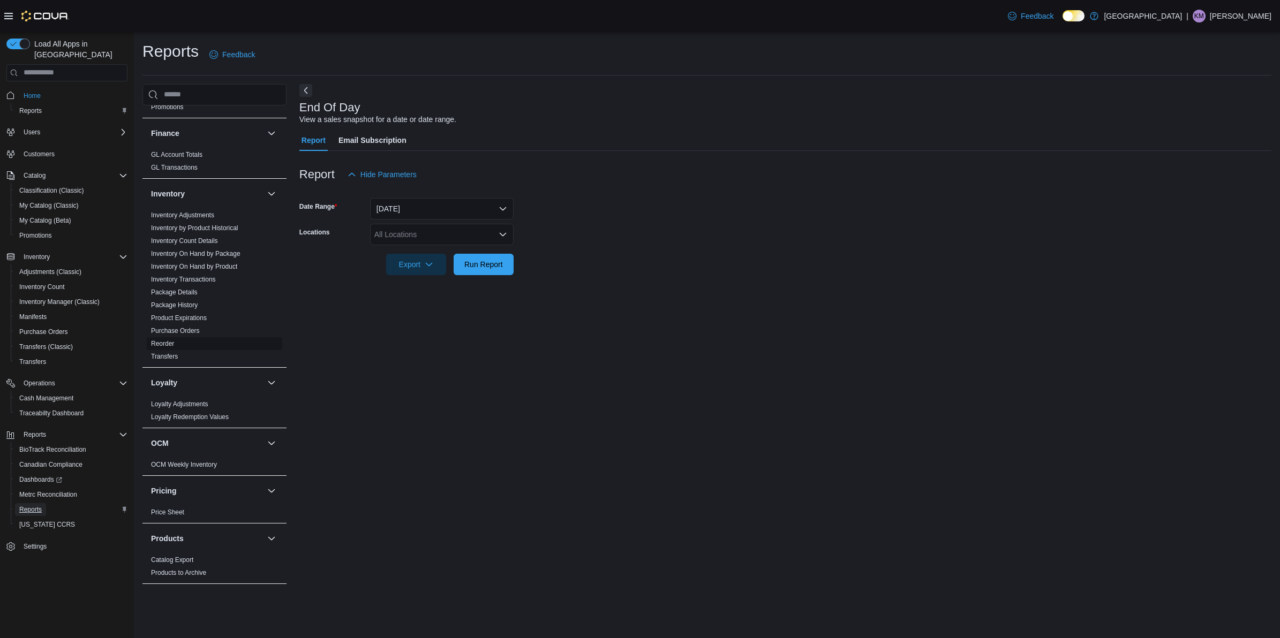 The image size is (1280, 638). I want to click on span: Manifests, so click(33, 317).